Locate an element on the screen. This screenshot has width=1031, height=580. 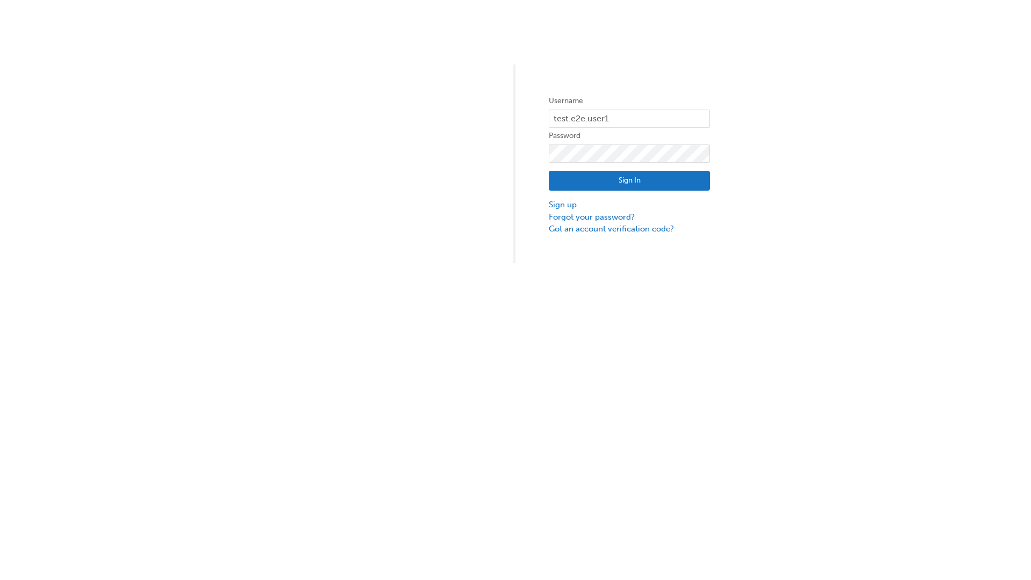
a: Got an account verification code? is located at coordinates (629, 229).